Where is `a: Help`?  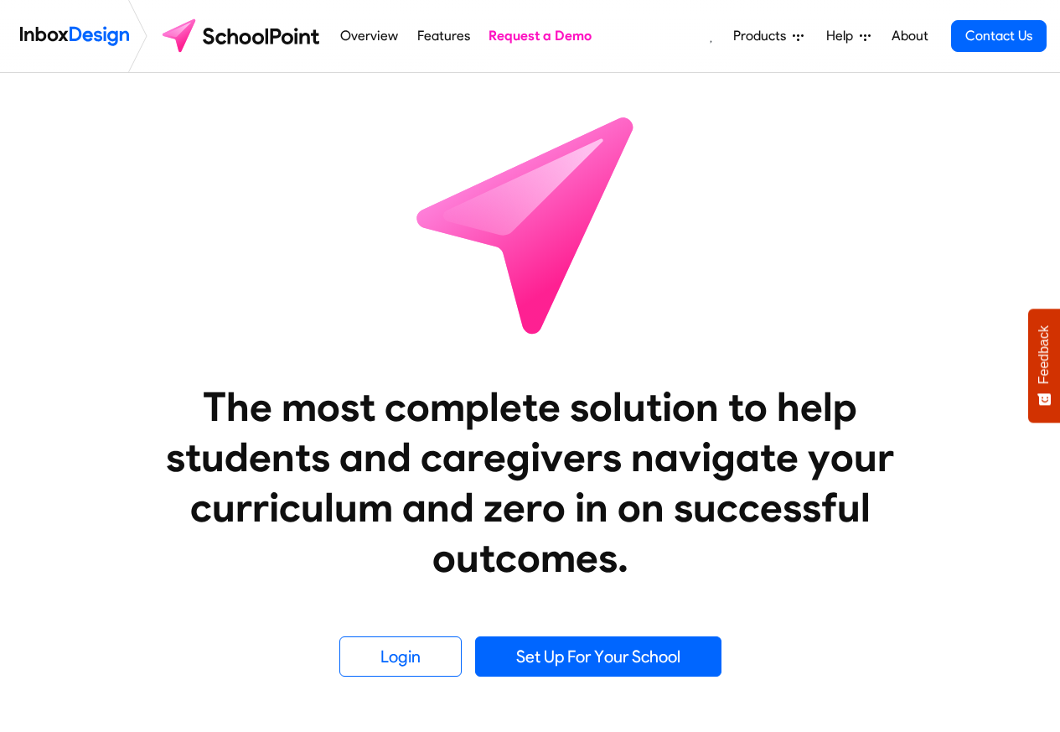 a: Help is located at coordinates (848, 36).